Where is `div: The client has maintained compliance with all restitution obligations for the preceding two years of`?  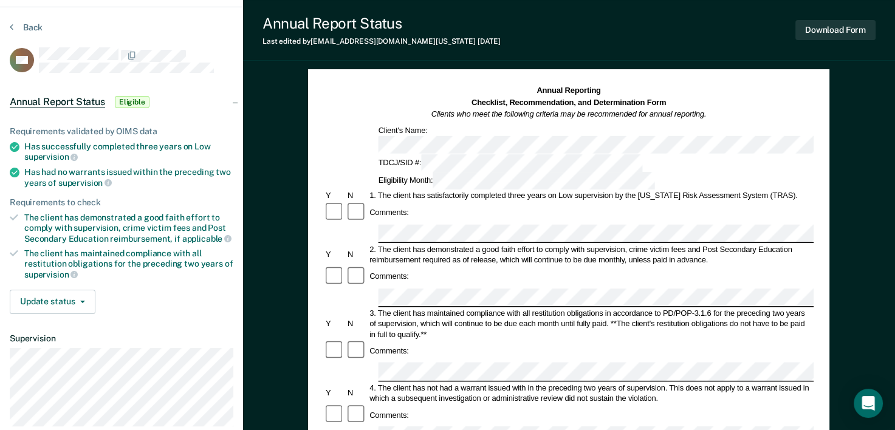 div: The client has maintained compliance with all restitution obligations for the preceding two years of is located at coordinates (129, 264).